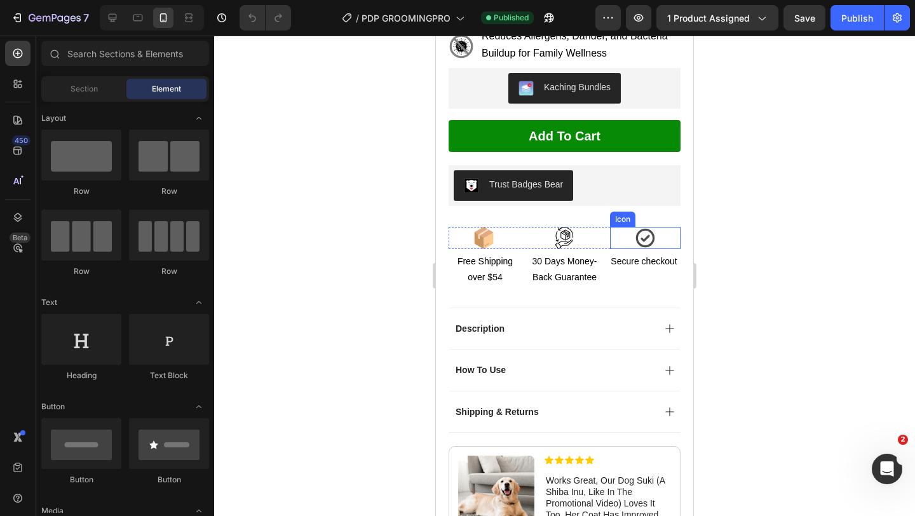 The image size is (915, 516). Describe the element at coordinates (128, 53) in the screenshot. I see `button: Kaching Bundles` at that location.